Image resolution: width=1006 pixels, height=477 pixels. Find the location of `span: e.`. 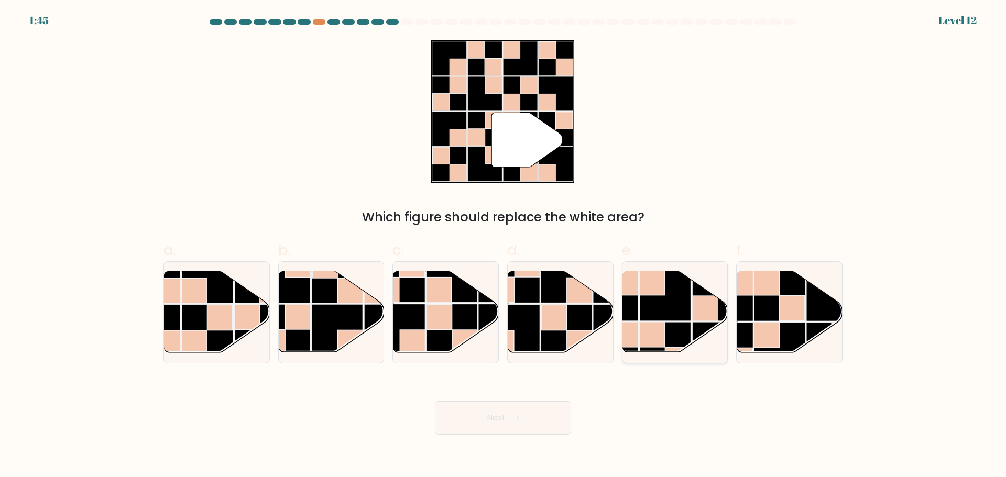

span: e. is located at coordinates (627, 250).